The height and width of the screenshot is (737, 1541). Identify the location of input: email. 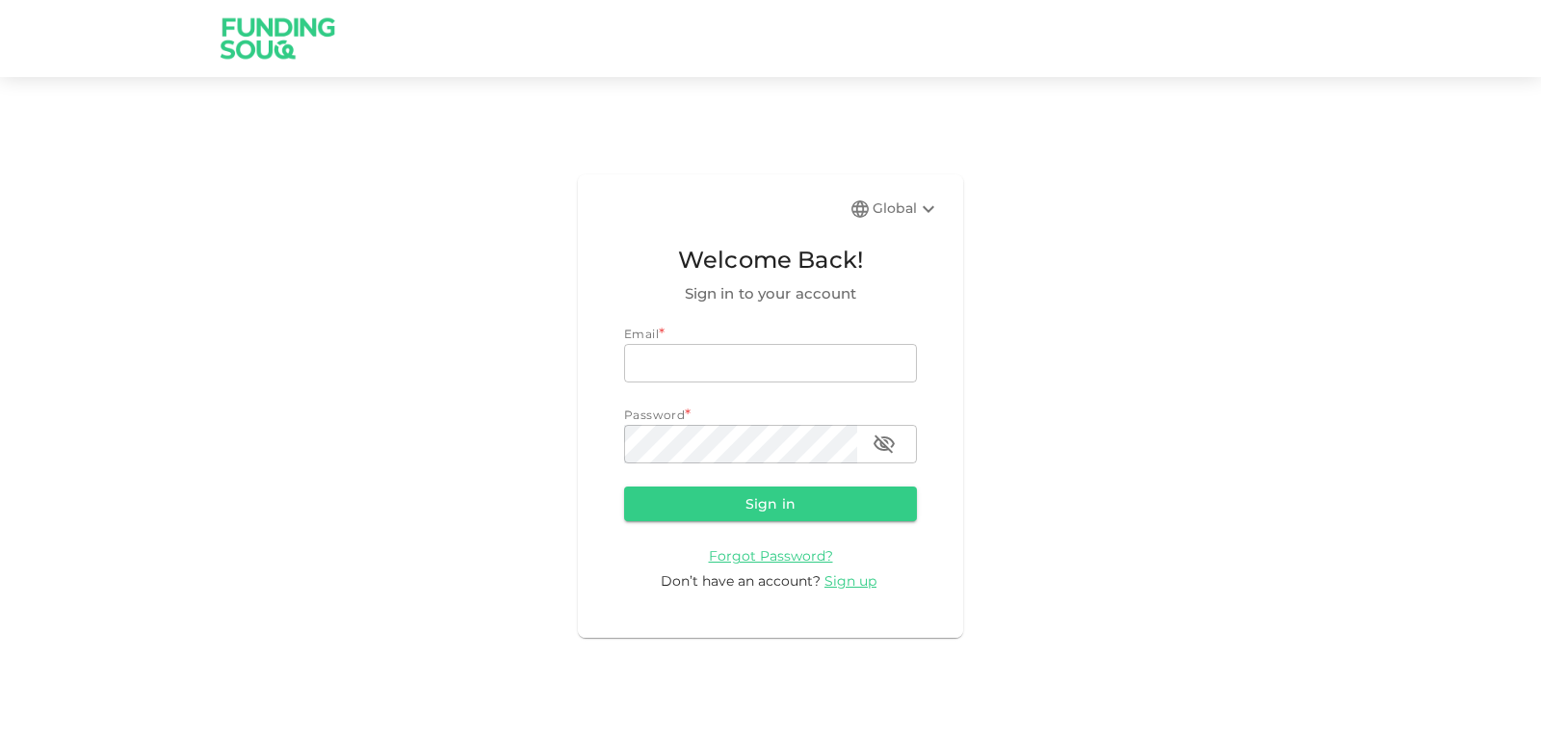
(770, 363).